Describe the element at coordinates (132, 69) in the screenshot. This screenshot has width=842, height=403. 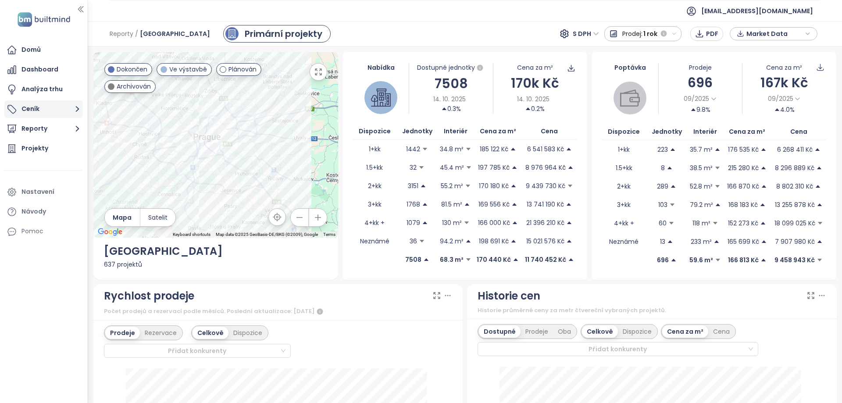
I see `span: Dokončen` at that location.